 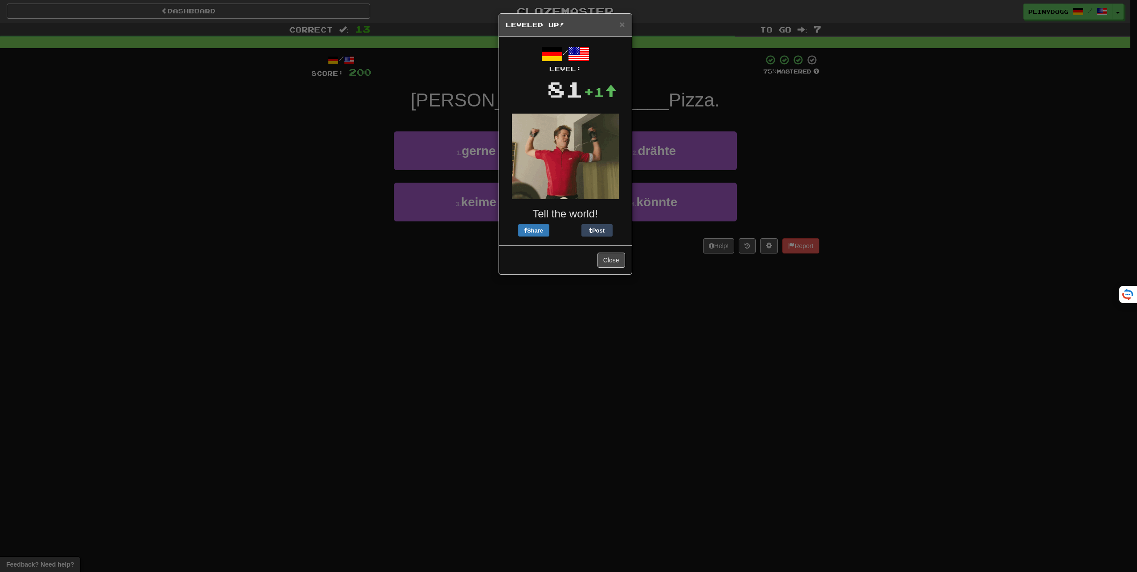 What do you see at coordinates (565, 69) in the screenshot?
I see `div: Level:` at bounding box center [565, 69].